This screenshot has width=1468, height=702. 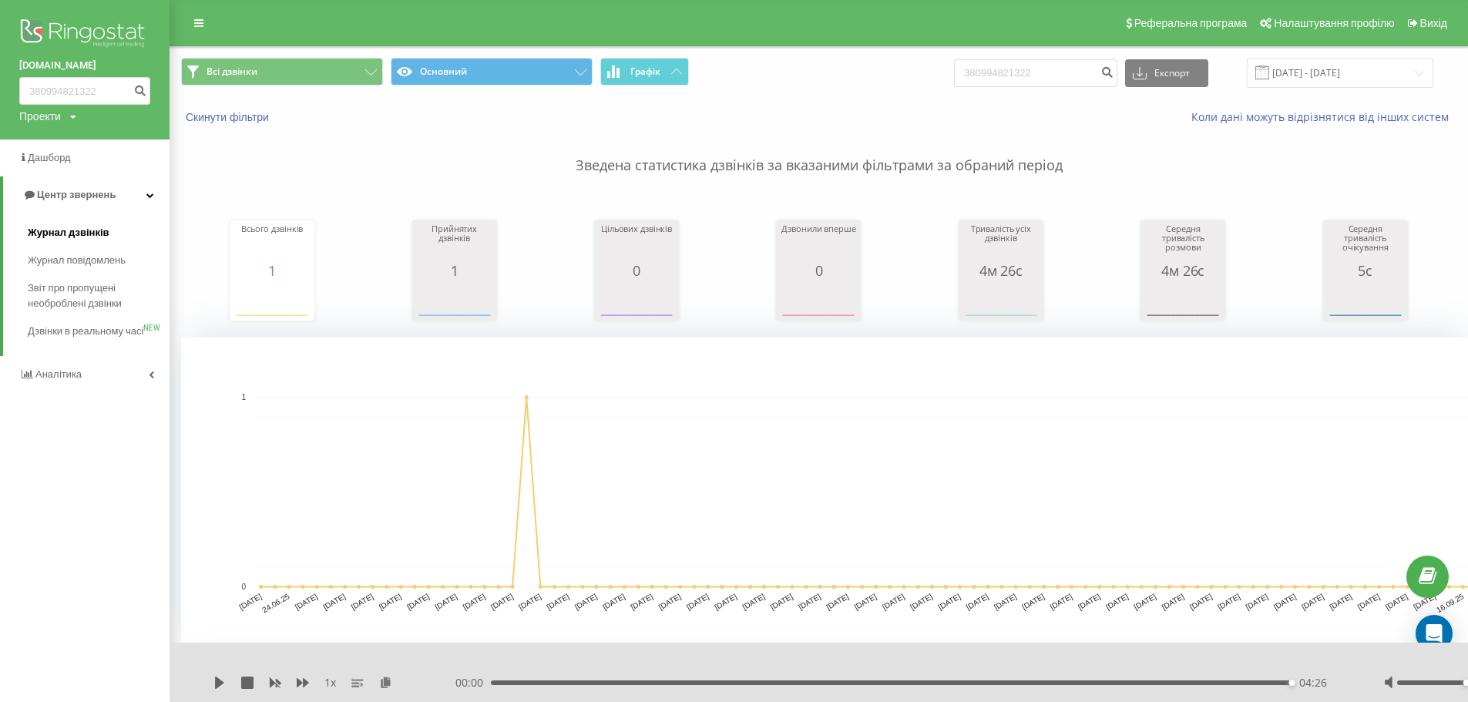 What do you see at coordinates (99, 233) in the screenshot?
I see `a: Журнал дзвінків` at bounding box center [99, 233].